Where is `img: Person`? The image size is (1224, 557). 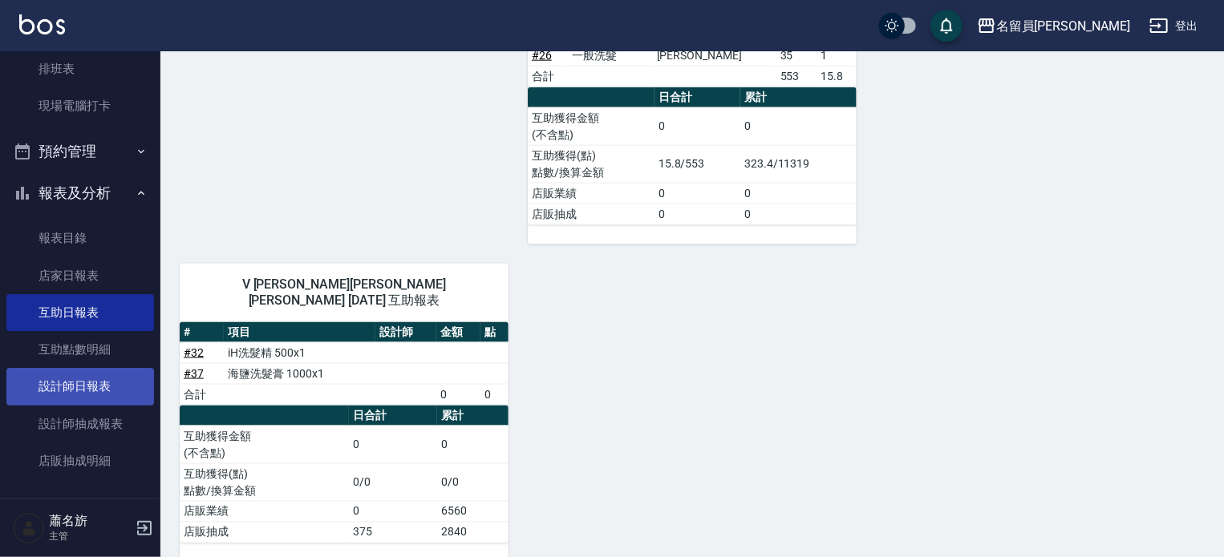
img: Person is located at coordinates (29, 528).